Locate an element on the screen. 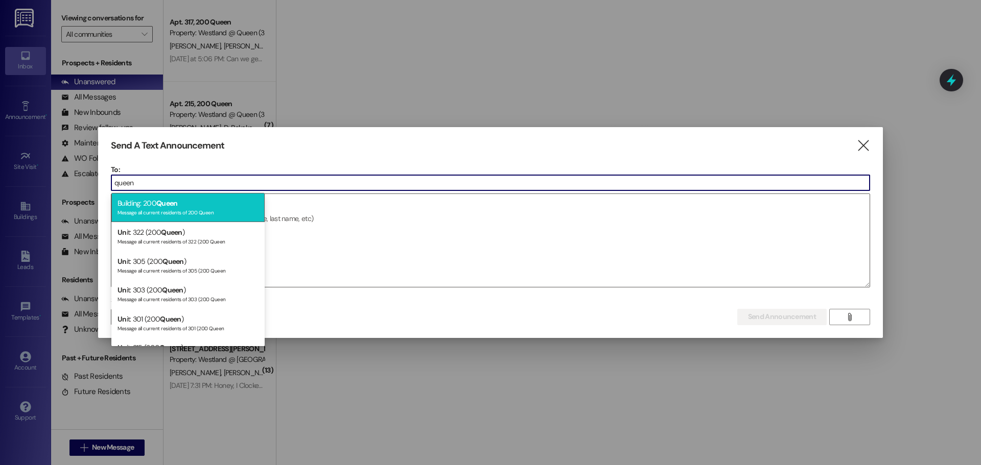 The height and width of the screenshot is (465, 981). div: Message all current residents of 301 (200 Queen is located at coordinates (188, 327).